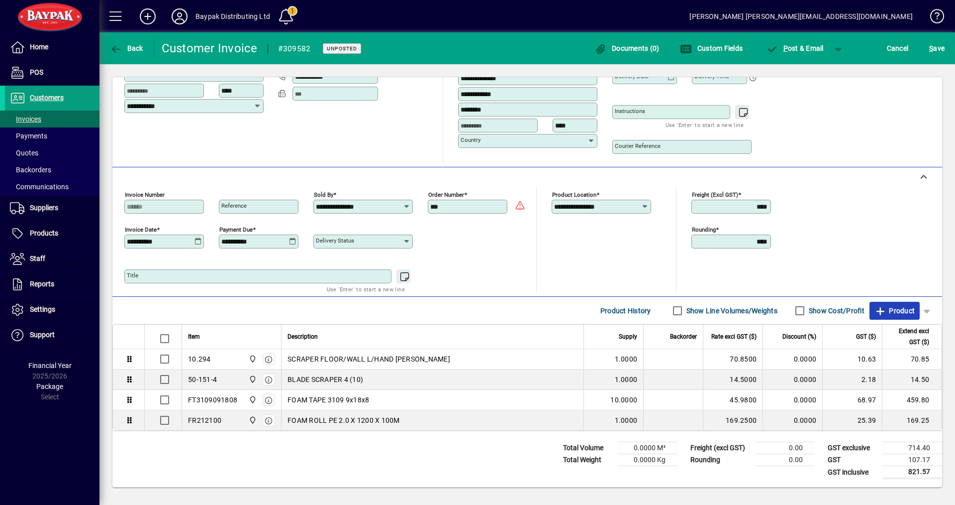 The height and width of the screenshot is (505, 955). I want to click on span: Cancel, so click(898, 48).